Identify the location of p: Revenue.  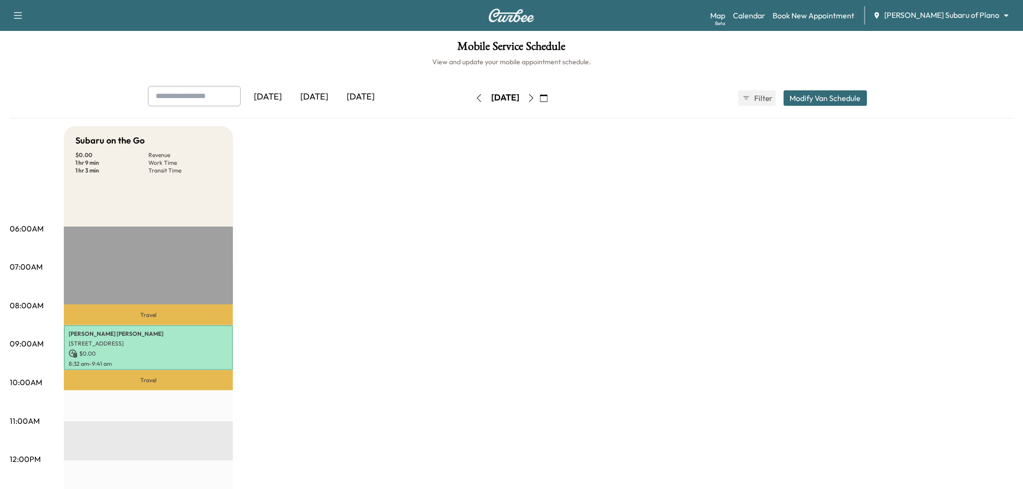
(185, 155).